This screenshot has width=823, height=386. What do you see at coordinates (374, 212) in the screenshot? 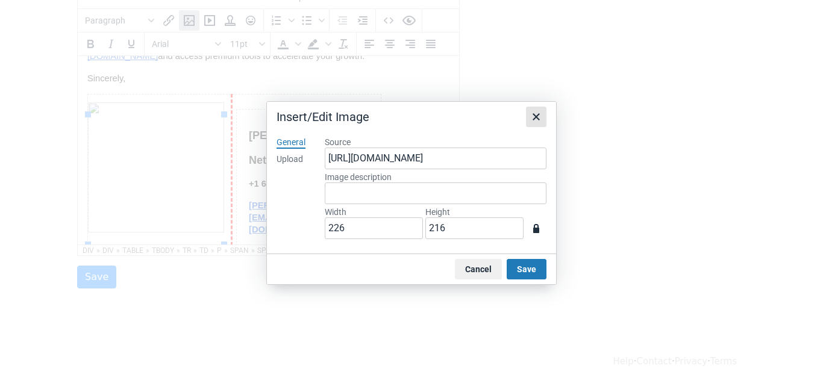
I see `label: Width` at bounding box center [374, 212].